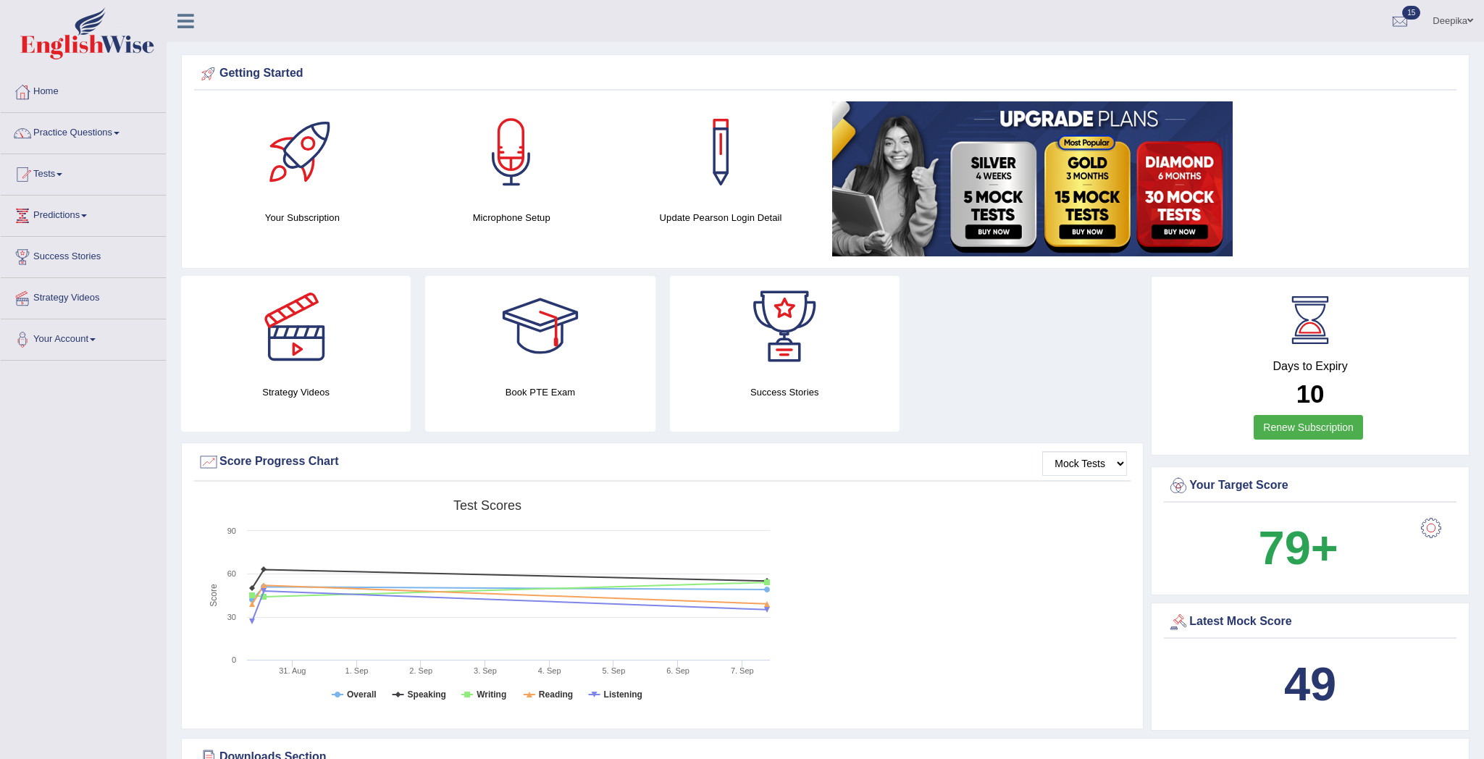  Describe the element at coordinates (83, 172) in the screenshot. I see `a: Tests` at that location.